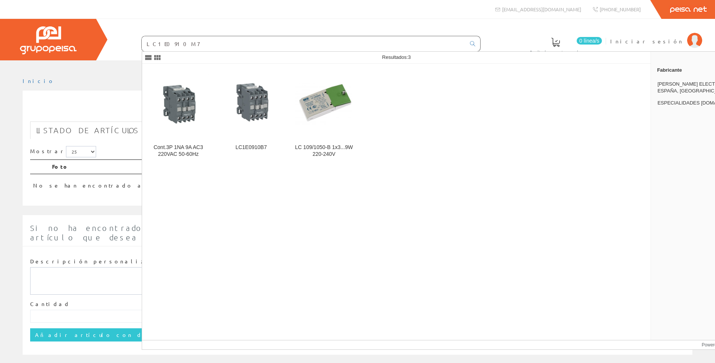  I want to click on img: Cont.3P 1NA 9A AC3 220VAC 50-60Hz, so click(178, 104).